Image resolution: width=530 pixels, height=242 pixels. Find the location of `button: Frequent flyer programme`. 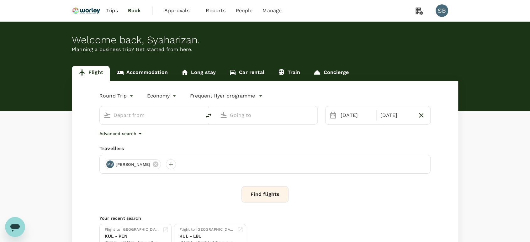

button: Frequent flyer programme is located at coordinates (226, 96).